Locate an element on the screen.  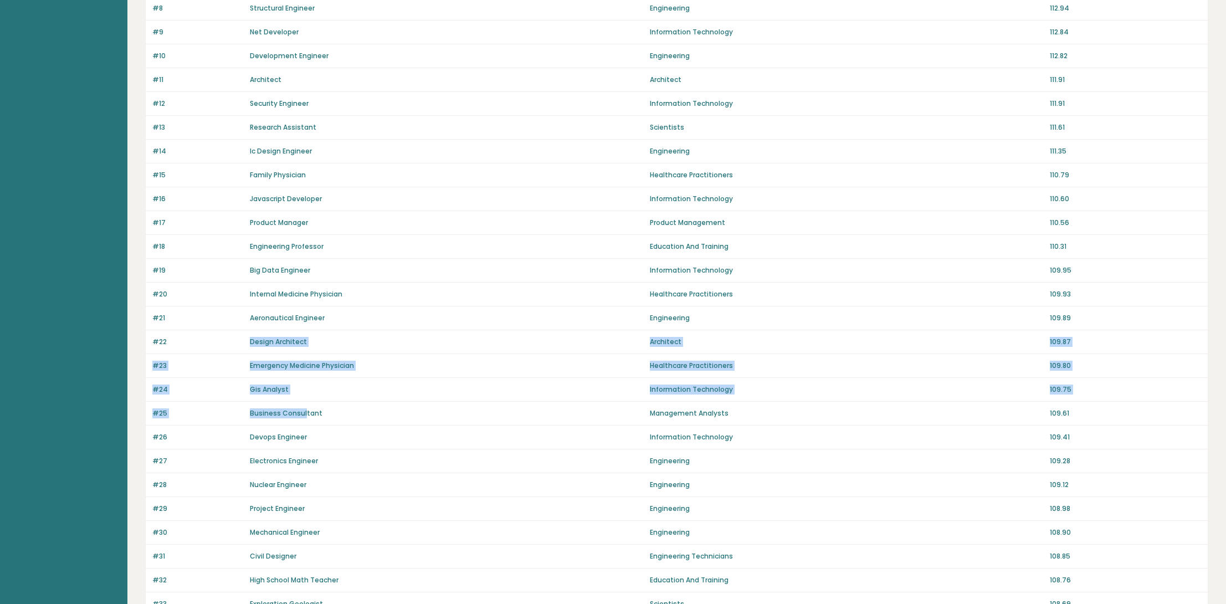
a: Research Assistant is located at coordinates (283, 127).